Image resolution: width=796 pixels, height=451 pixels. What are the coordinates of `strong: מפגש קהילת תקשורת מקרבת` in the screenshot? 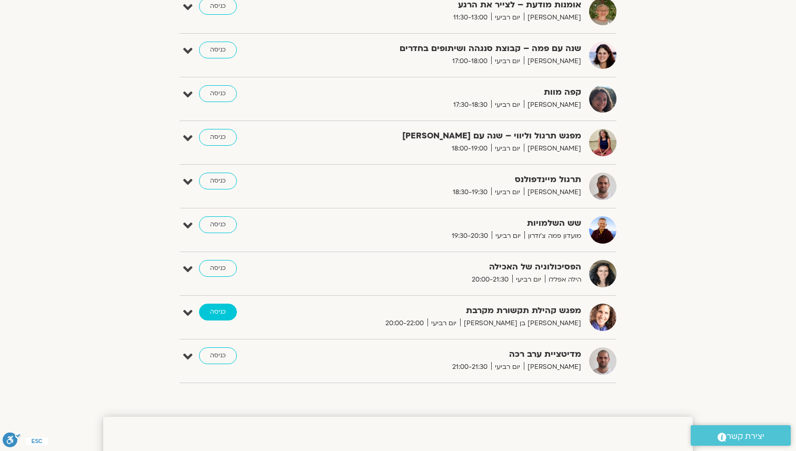 It's located at (452, 311).